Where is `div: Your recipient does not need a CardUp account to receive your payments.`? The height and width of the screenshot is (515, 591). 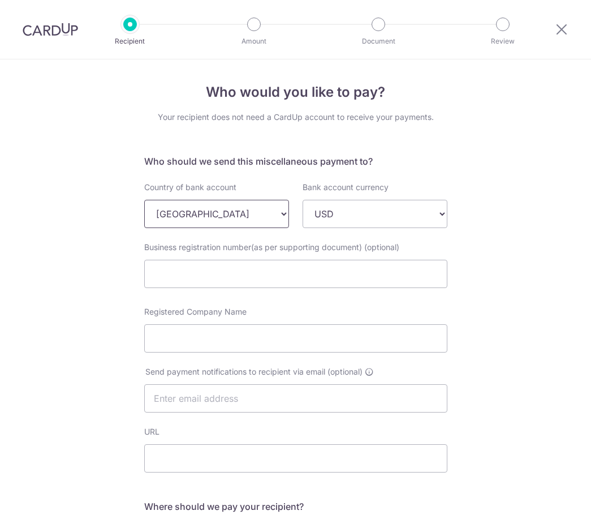 div: Your recipient does not need a CardUp account to receive your payments. is located at coordinates (296, 117).